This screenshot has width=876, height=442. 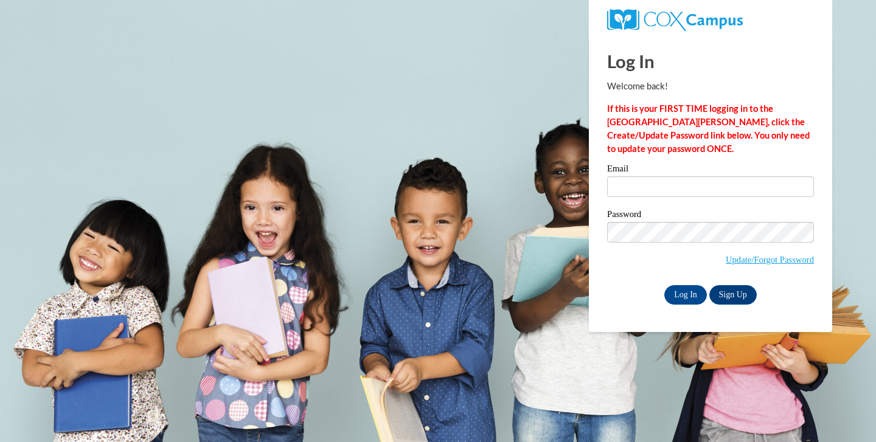 I want to click on a: Sign Up, so click(x=733, y=295).